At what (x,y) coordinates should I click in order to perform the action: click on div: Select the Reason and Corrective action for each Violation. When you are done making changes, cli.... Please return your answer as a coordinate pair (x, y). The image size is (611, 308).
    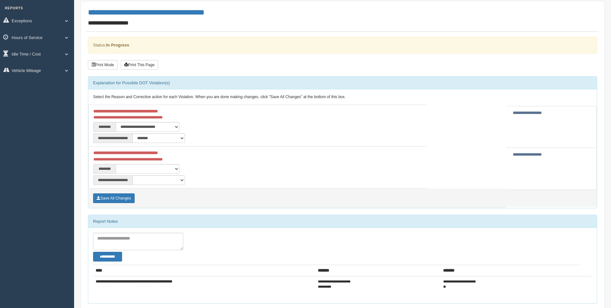
    Looking at the image, I should click on (343, 97).